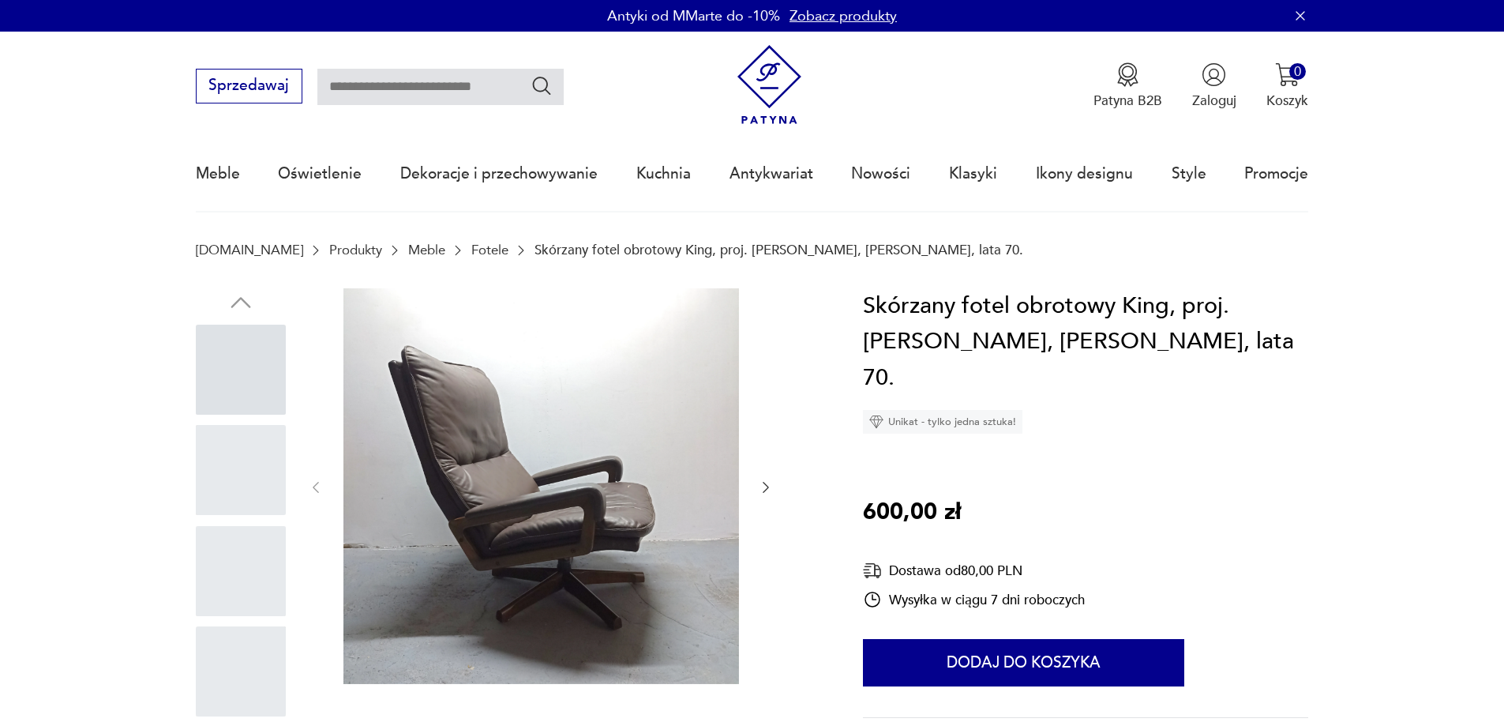 The width and height of the screenshot is (1504, 726). Describe the element at coordinates (1023, 663) in the screenshot. I see `button: Dodaj do koszyka` at that location.